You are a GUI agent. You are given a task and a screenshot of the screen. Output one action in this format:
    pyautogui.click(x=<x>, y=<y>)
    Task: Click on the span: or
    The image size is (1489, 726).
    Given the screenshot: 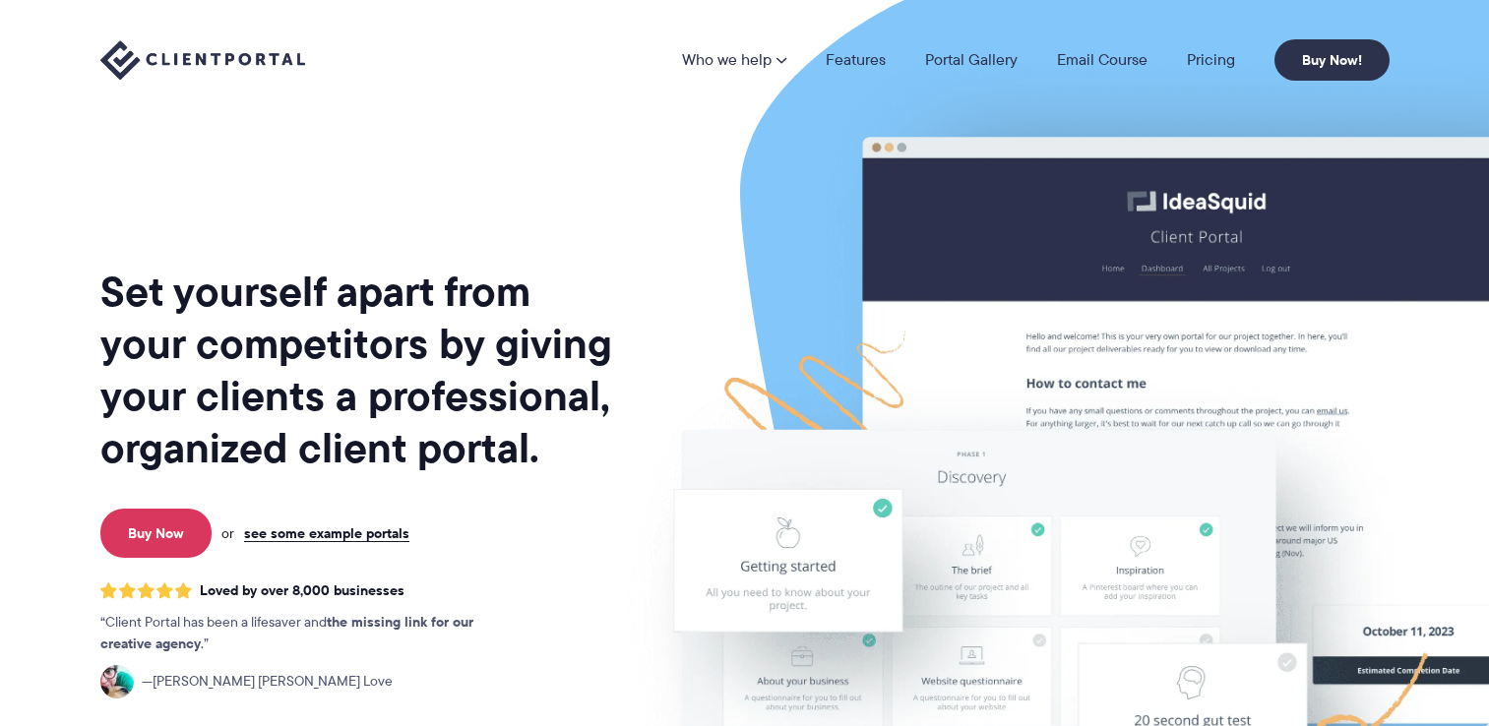 What is the action you would take?
    pyautogui.click(x=227, y=533)
    